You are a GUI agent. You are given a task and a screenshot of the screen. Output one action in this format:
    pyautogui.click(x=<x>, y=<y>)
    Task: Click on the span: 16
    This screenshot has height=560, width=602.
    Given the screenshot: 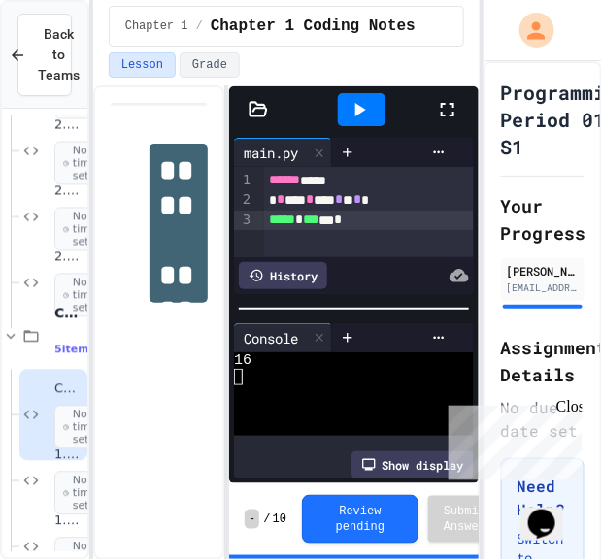 What is the action you would take?
    pyautogui.click(x=243, y=360)
    